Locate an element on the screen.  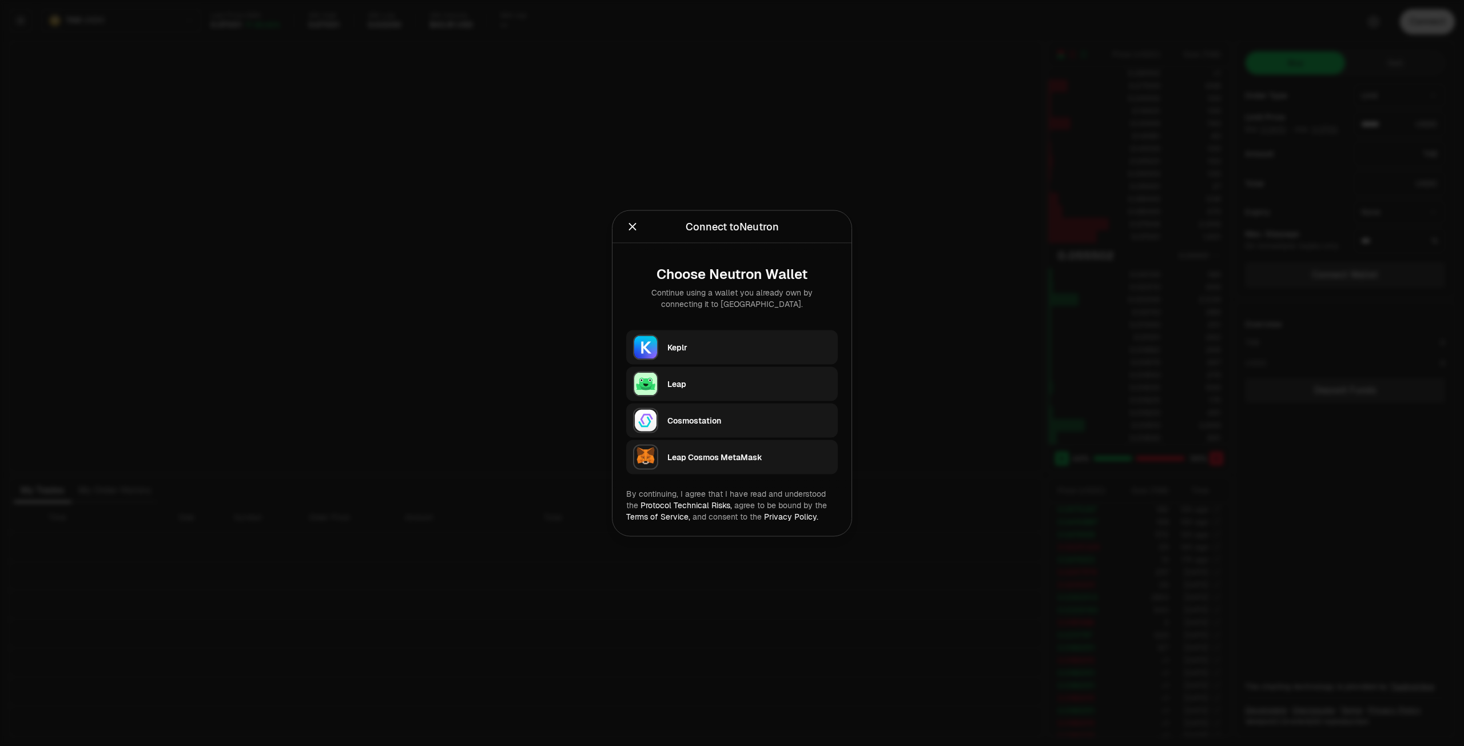
a: Privacy Policy. is located at coordinates (791, 517).